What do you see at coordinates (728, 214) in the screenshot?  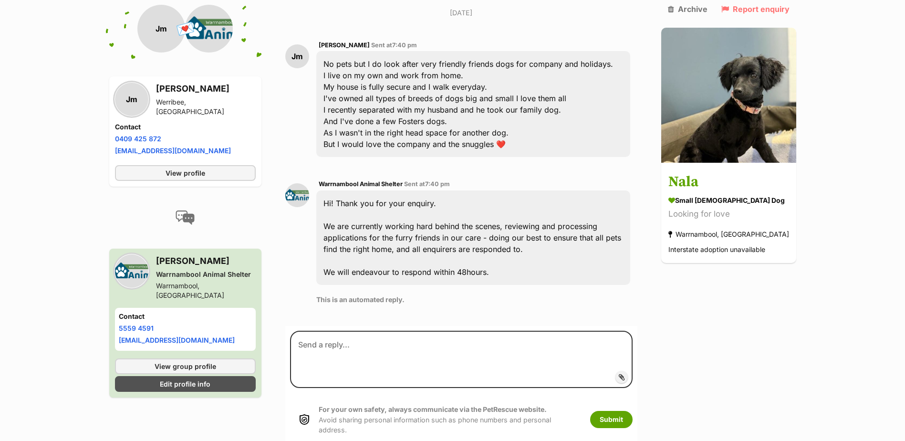 I see `div: Looking for love` at bounding box center [728, 214].